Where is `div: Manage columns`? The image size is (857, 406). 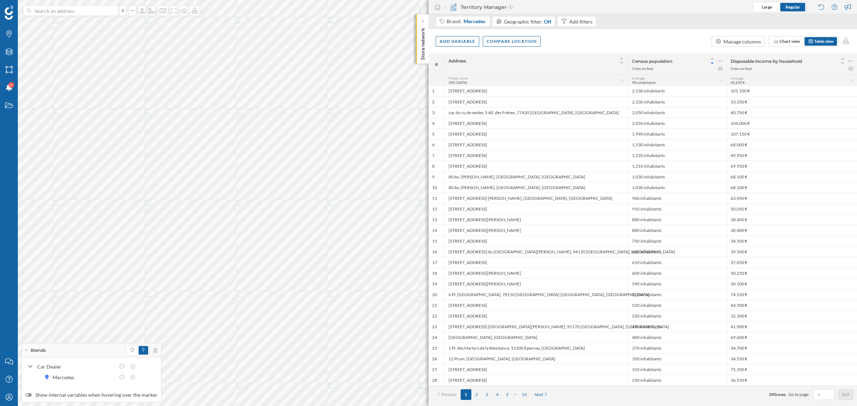 div: Manage columns is located at coordinates (742, 41).